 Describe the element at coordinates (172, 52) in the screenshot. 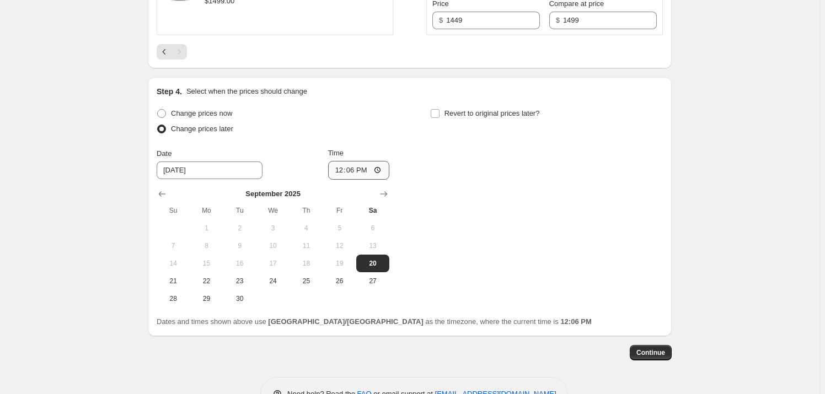

I see `nav: Pagination` at that location.